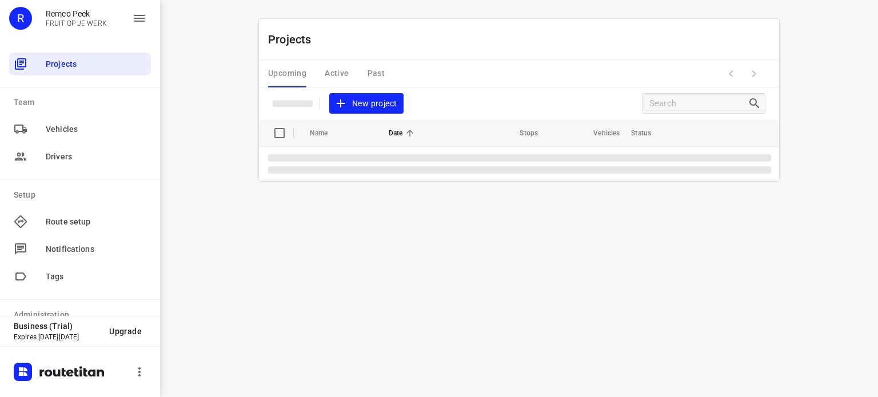 The width and height of the screenshot is (878, 397). I want to click on p: Projects, so click(294, 39).